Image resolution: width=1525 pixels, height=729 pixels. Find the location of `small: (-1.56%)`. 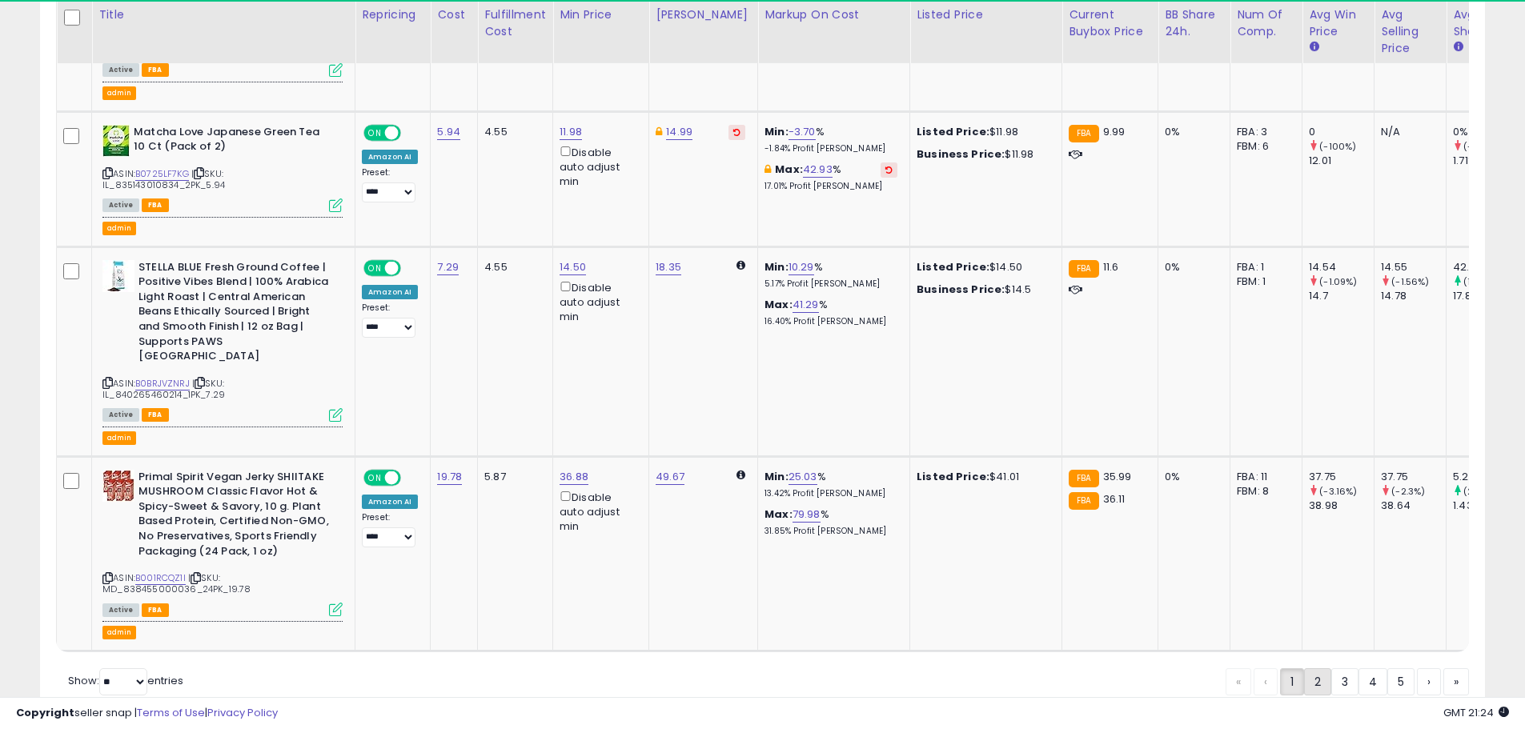

small: (-1.56%) is located at coordinates (1410, 282).